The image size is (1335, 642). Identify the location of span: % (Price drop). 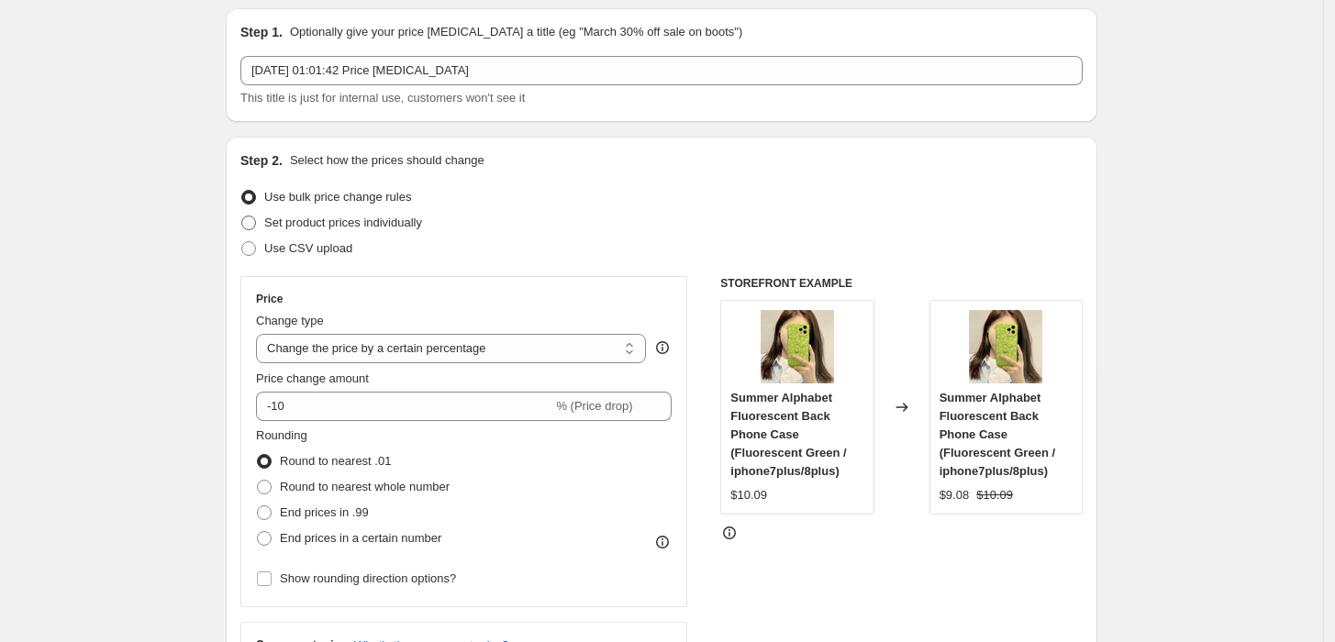
(594, 406).